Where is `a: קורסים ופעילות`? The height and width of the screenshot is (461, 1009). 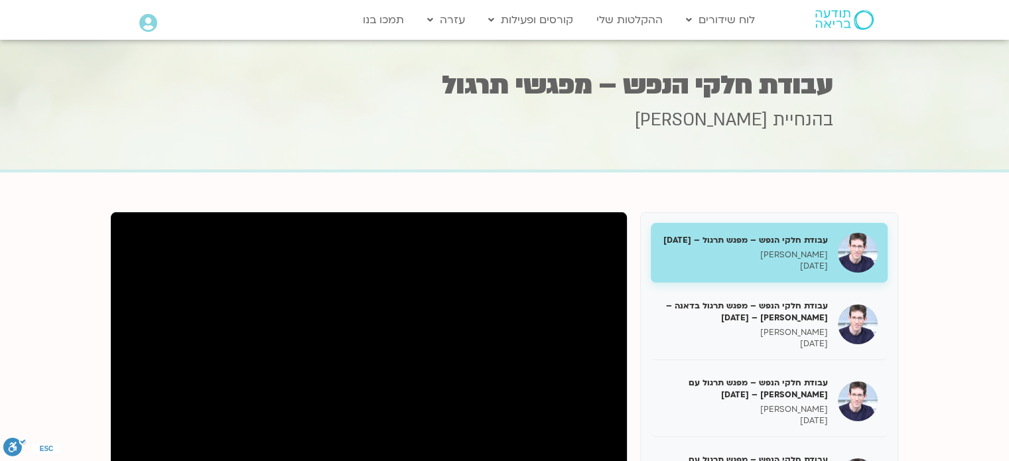 a: קורסים ופעילות is located at coordinates (531, 20).